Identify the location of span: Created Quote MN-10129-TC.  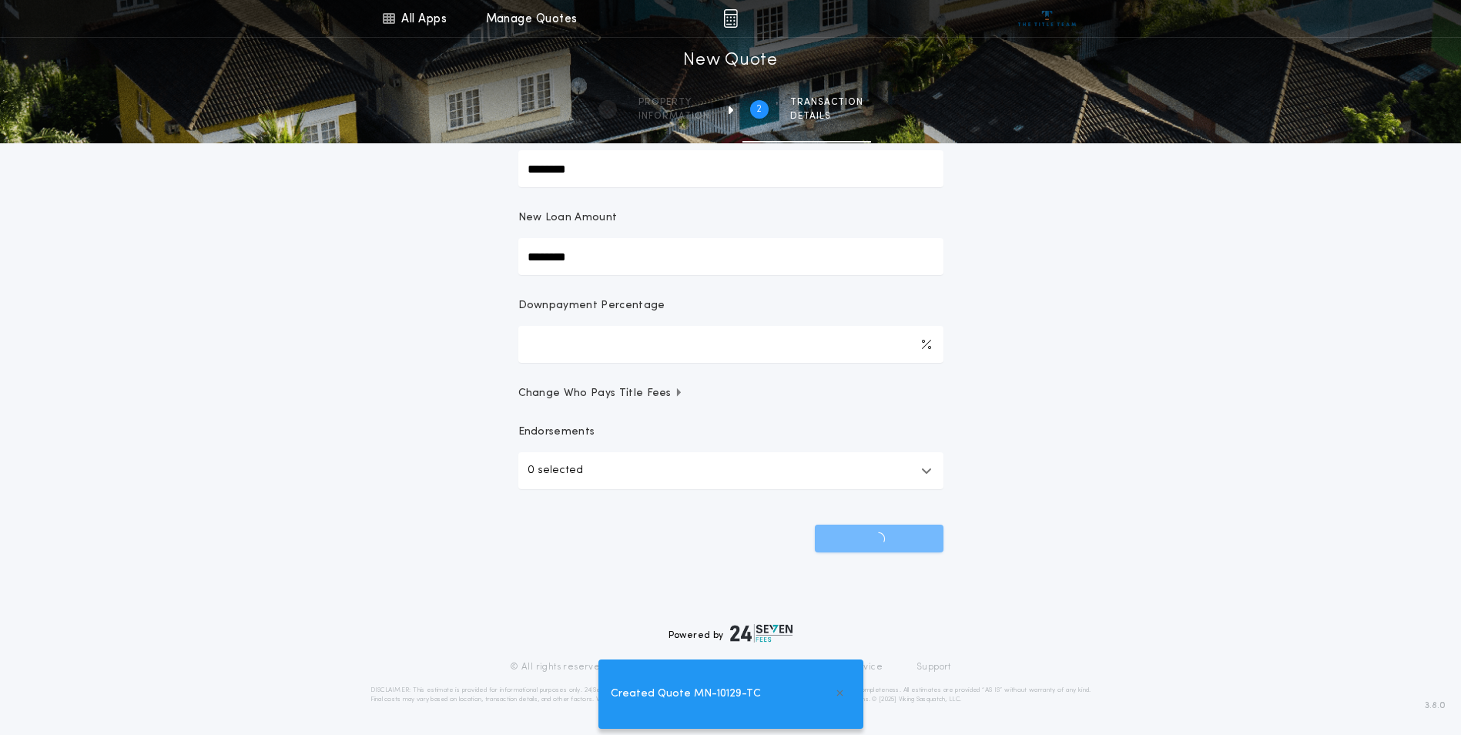
(686, 694).